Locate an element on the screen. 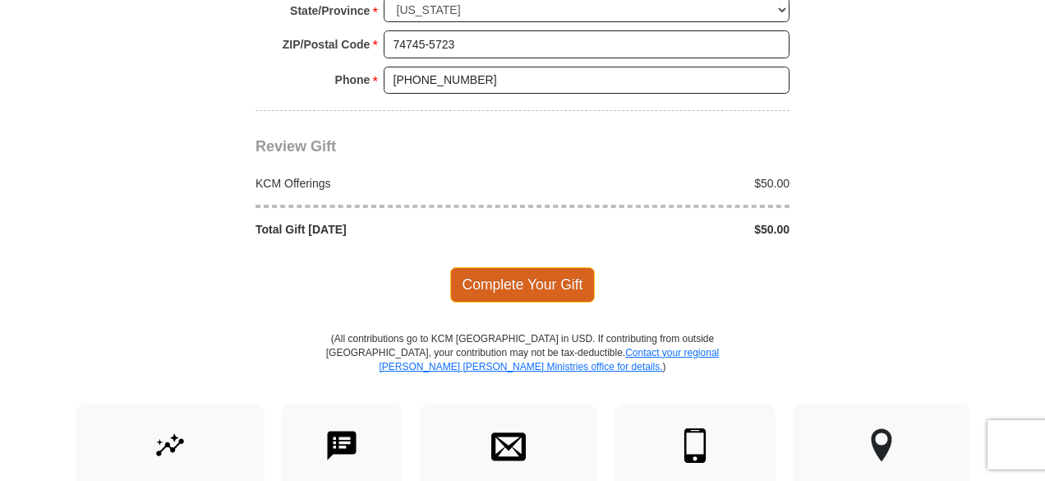 Image resolution: width=1045 pixels, height=481 pixels. strong: Phone is located at coordinates (352, 80).